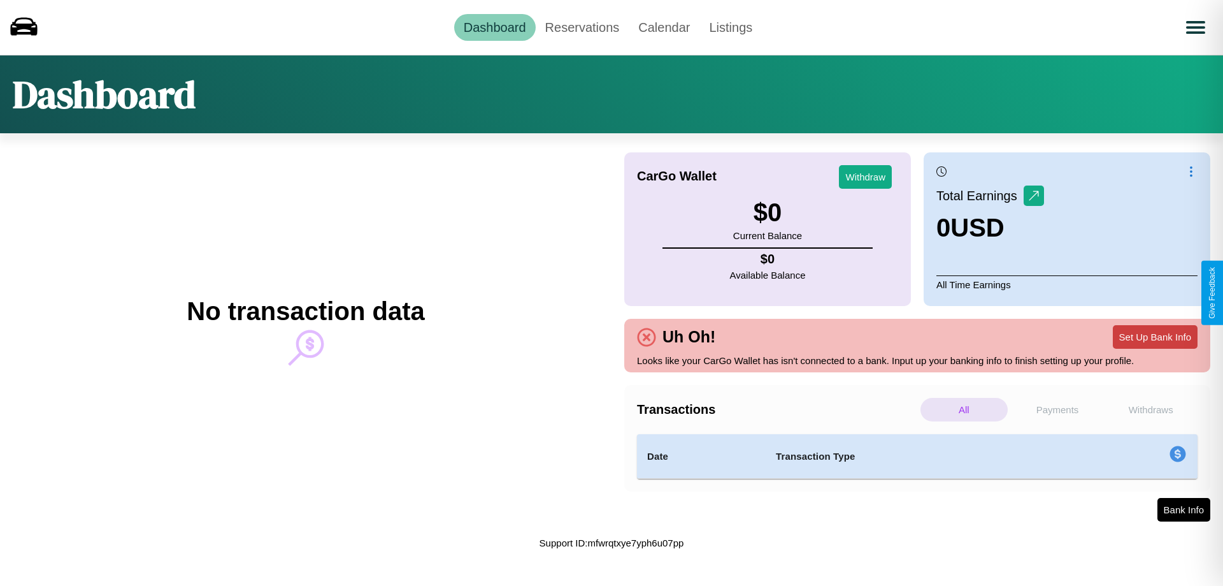 The height and width of the screenshot is (586, 1223). What do you see at coordinates (1155, 336) in the screenshot?
I see `button: Set Up Bank Info` at bounding box center [1155, 336].